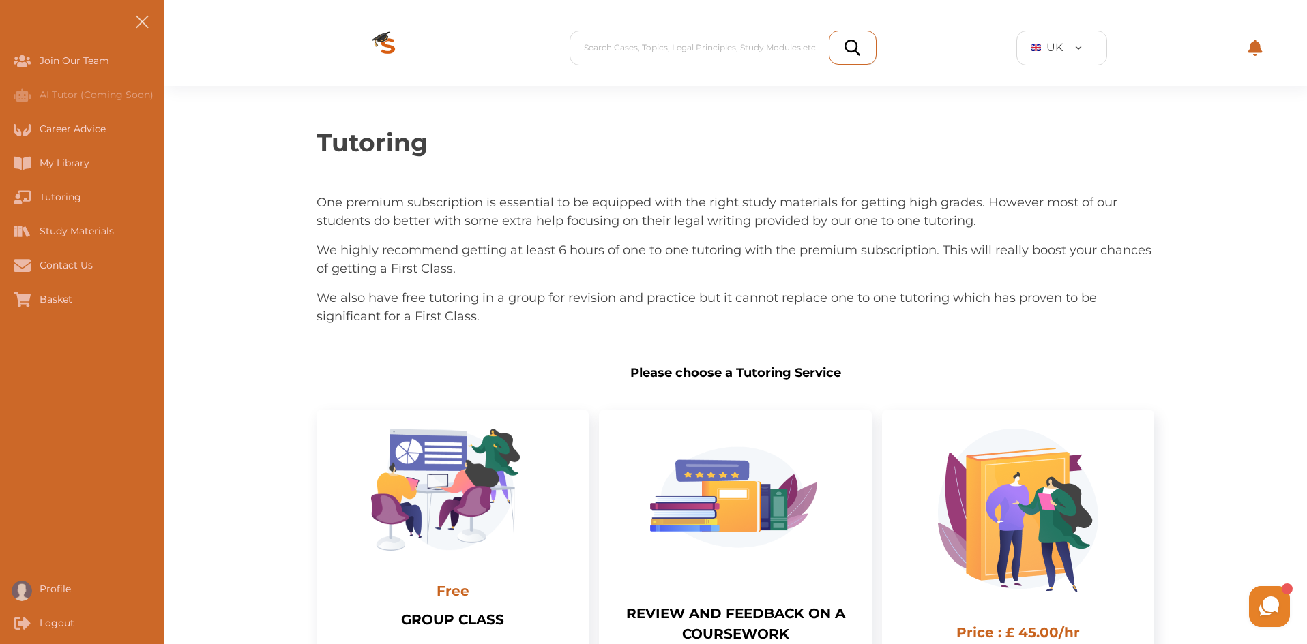 This screenshot has height=644, width=1307. I want to click on p: One premium subscription is essential to be equipped with the right study materials for getting h..., so click(735, 212).